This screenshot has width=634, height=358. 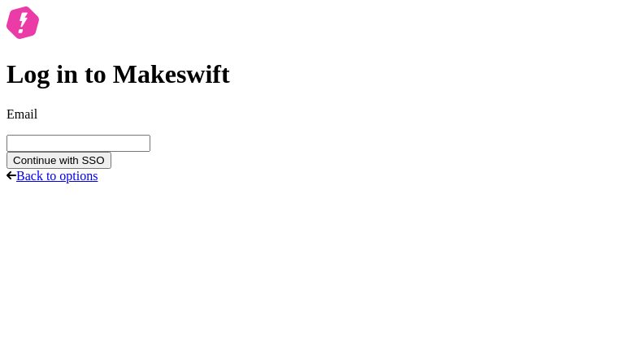 What do you see at coordinates (52, 175) in the screenshot?
I see `a: Back to options` at bounding box center [52, 175].